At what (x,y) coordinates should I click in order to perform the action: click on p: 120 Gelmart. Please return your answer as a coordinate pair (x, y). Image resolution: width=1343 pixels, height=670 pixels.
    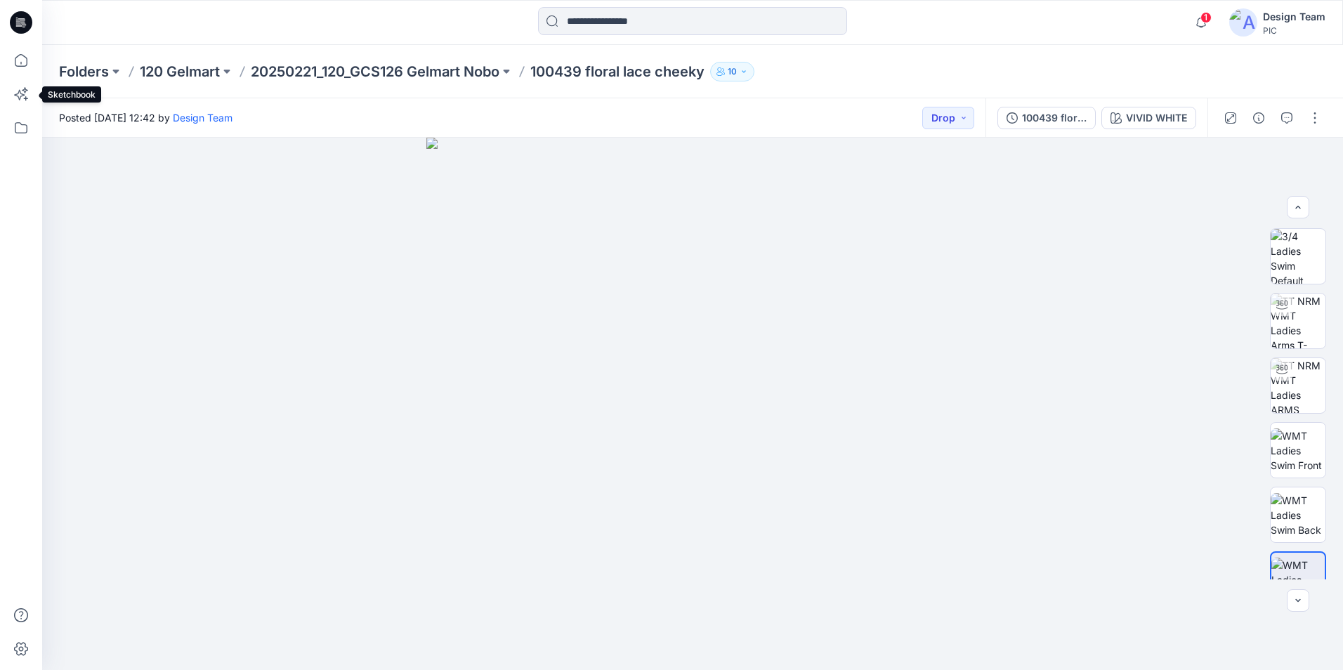
    Looking at the image, I should click on (180, 72).